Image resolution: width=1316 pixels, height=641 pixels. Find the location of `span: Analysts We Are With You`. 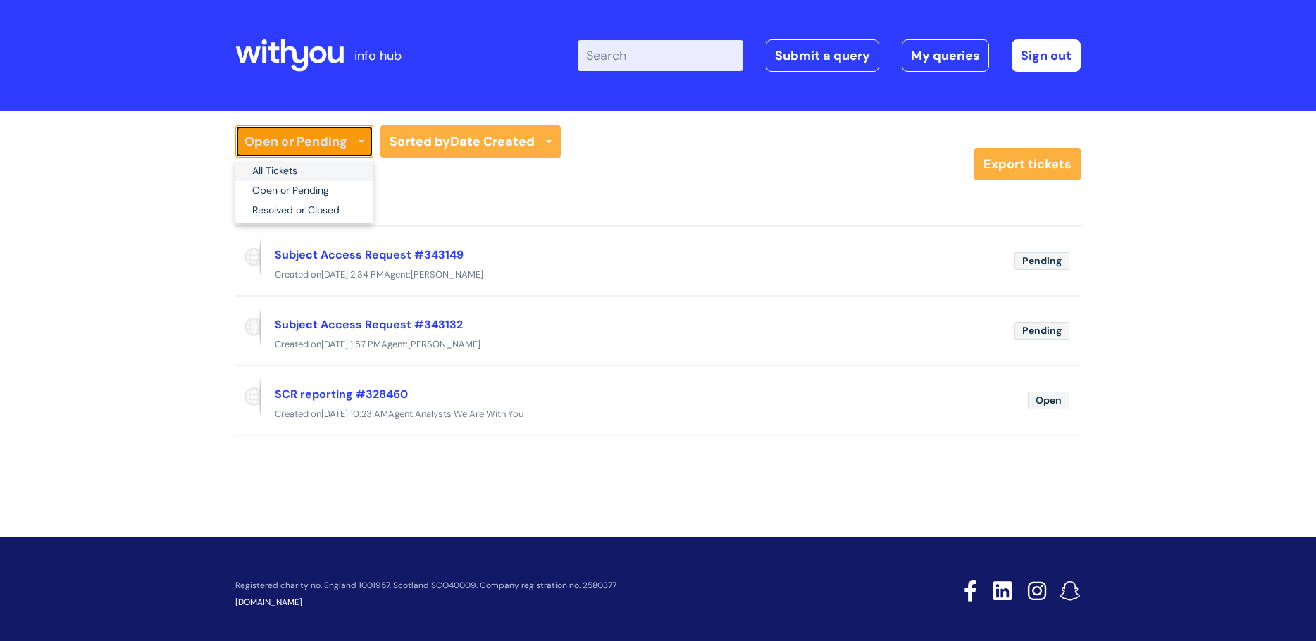

span: Analysts We Are With You is located at coordinates (469, 413).